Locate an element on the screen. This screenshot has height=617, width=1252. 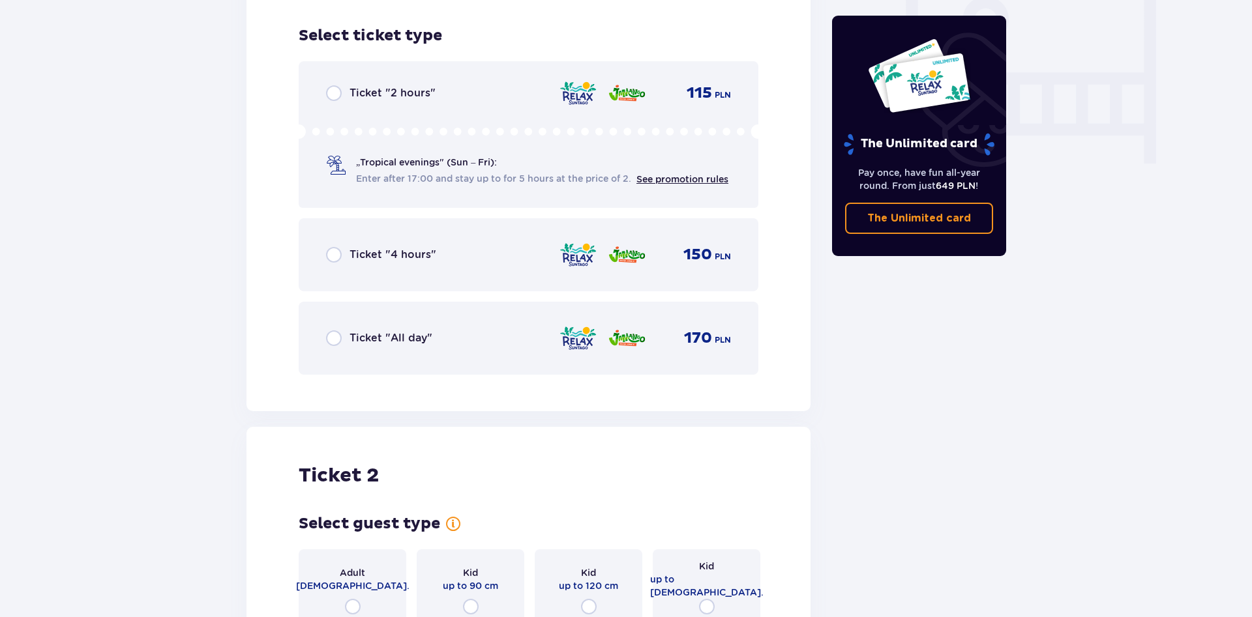
p: up to 120 cm is located at coordinates (588, 586).